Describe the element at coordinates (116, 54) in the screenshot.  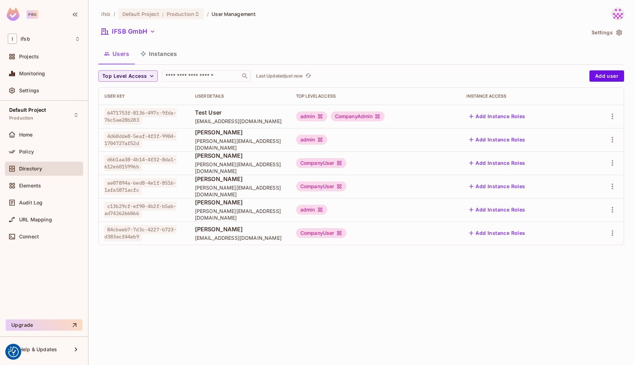
I see `button: Users` at that location.